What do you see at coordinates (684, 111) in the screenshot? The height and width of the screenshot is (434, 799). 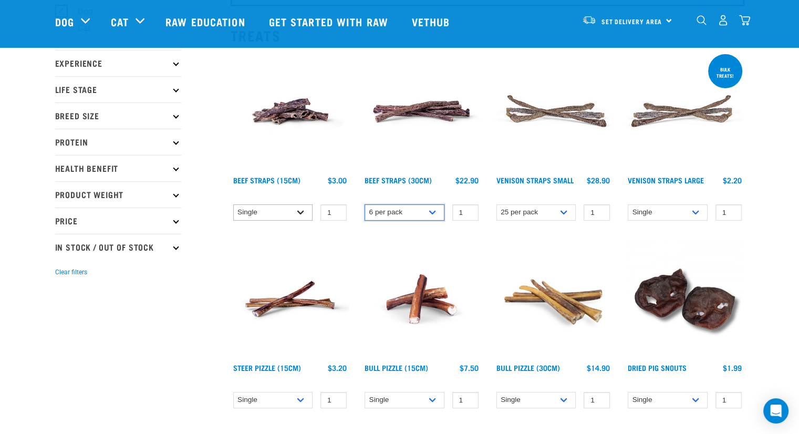 I see `img: Stack of 3 Venison Straps Treats for Pets` at bounding box center [684, 111].